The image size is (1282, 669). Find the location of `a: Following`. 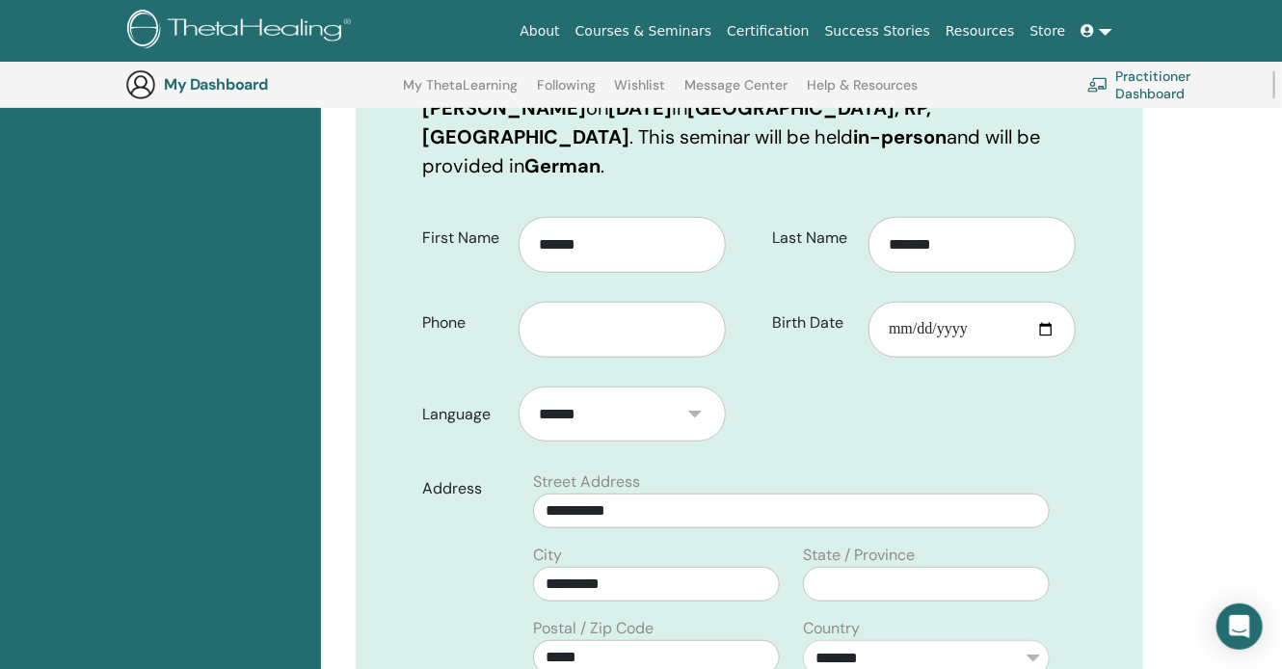

a: Following is located at coordinates (566, 93).